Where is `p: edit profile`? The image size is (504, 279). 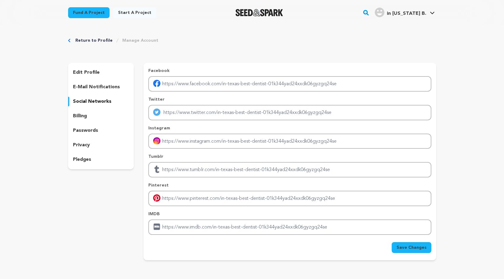 p: edit profile is located at coordinates (86, 73).